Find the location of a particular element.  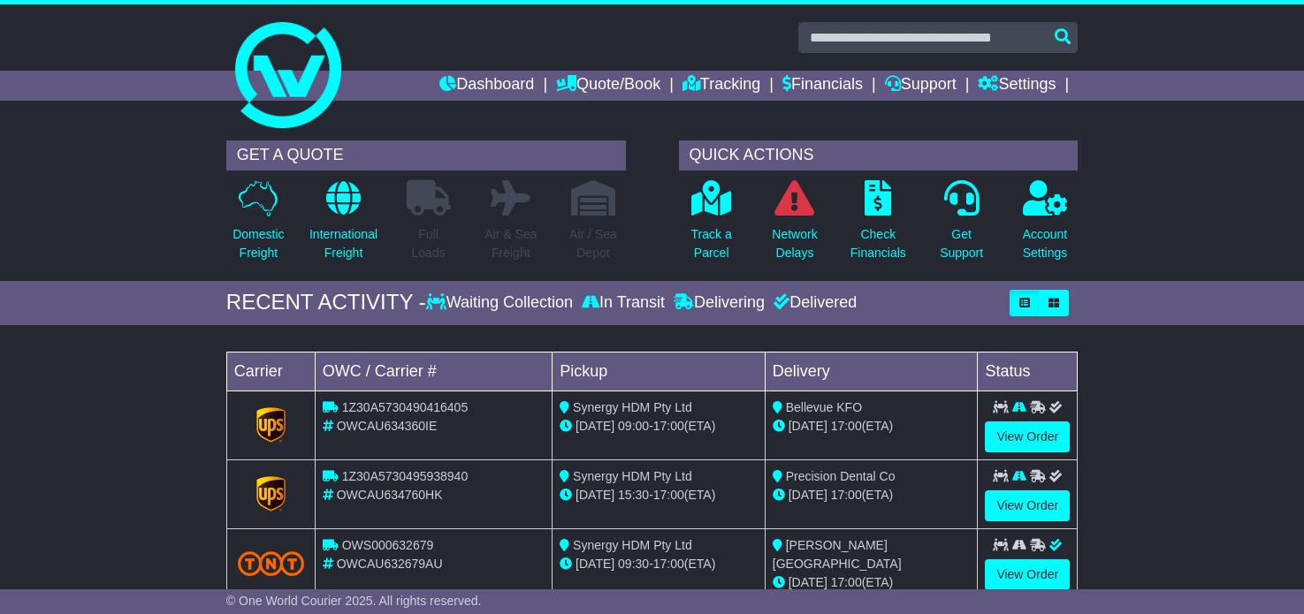

a: Financials is located at coordinates (822, 86).